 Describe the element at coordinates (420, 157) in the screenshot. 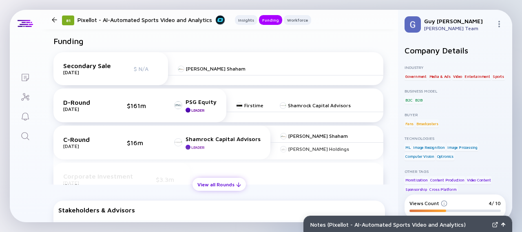

I see `div: Computer Vision` at that location.